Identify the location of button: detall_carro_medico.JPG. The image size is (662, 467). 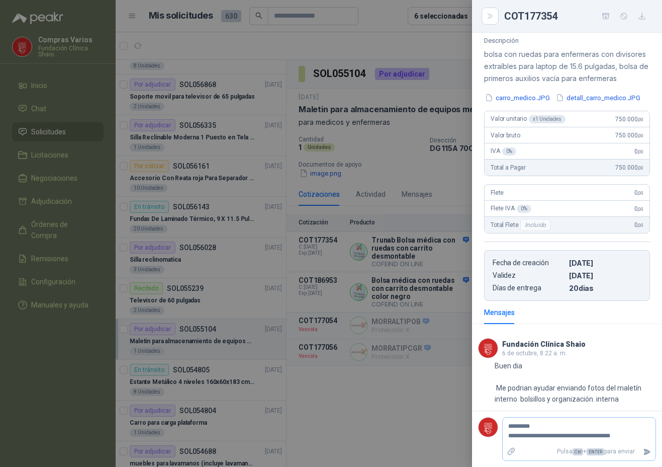
(598, 98).